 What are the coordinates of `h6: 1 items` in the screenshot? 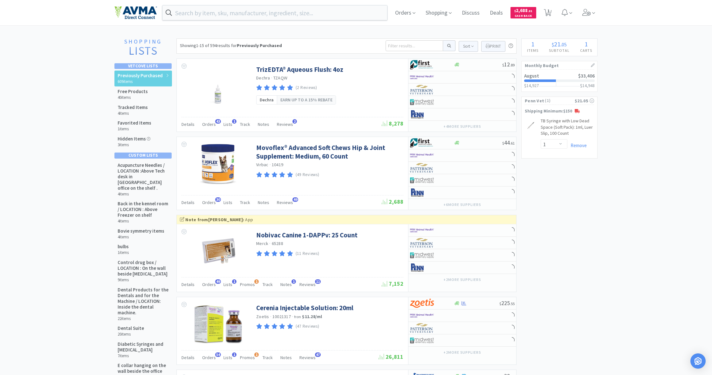 It's located at (123, 253).